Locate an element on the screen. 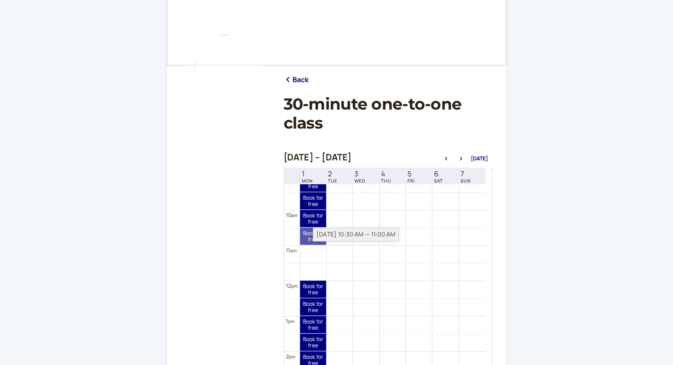 Image resolution: width=673 pixels, height=365 pixels. span: FRI is located at coordinates (411, 181).